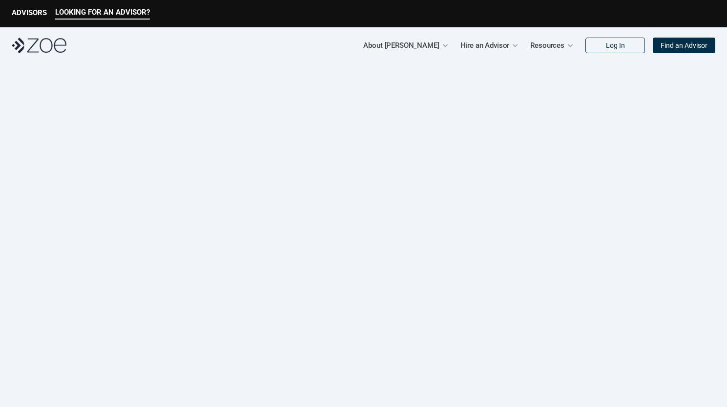  What do you see at coordinates (547, 45) in the screenshot?
I see `p: Resources` at bounding box center [547, 45].